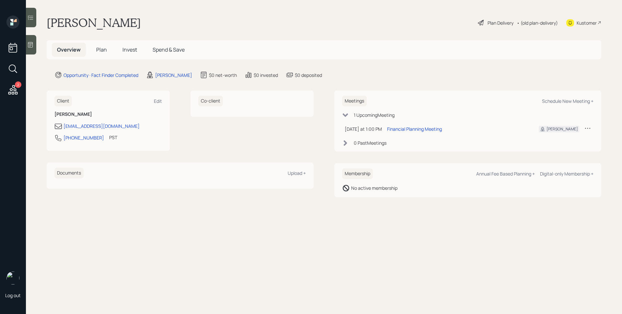 The width and height of the screenshot is (622, 314). What do you see at coordinates (223, 75) in the screenshot?
I see `div: $0 net-worth` at bounding box center [223, 75].